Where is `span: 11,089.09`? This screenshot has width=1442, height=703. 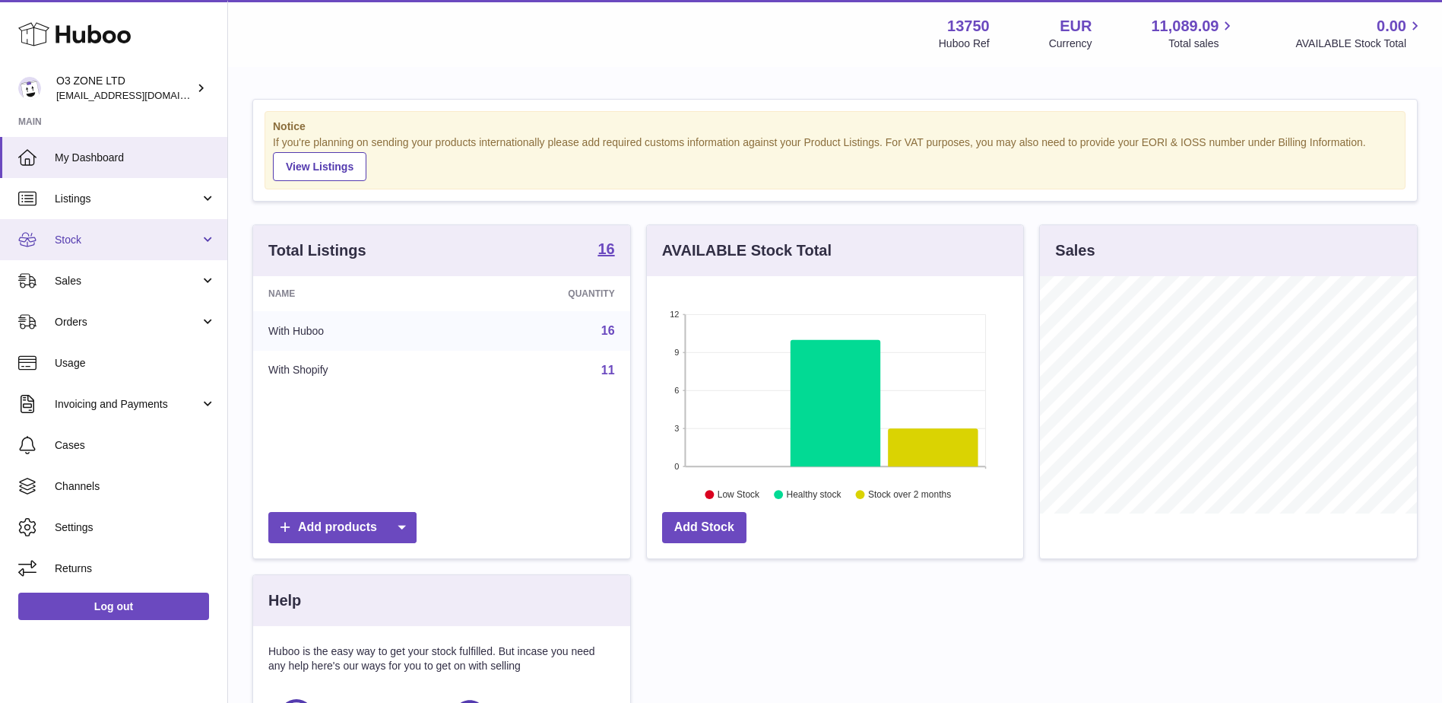 span: 11,089.09 is located at coordinates (1185, 26).